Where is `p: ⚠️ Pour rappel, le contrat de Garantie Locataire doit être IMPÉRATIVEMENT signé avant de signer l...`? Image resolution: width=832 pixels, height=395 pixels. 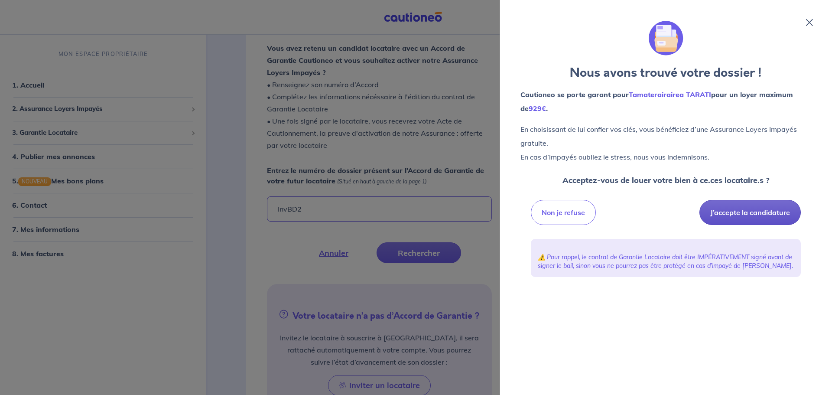
p: ⚠️ Pour rappel, le contrat de Garantie Locataire doit être IMPÉRATIVEMENT signé avant de signer l... is located at coordinates (666, 261).